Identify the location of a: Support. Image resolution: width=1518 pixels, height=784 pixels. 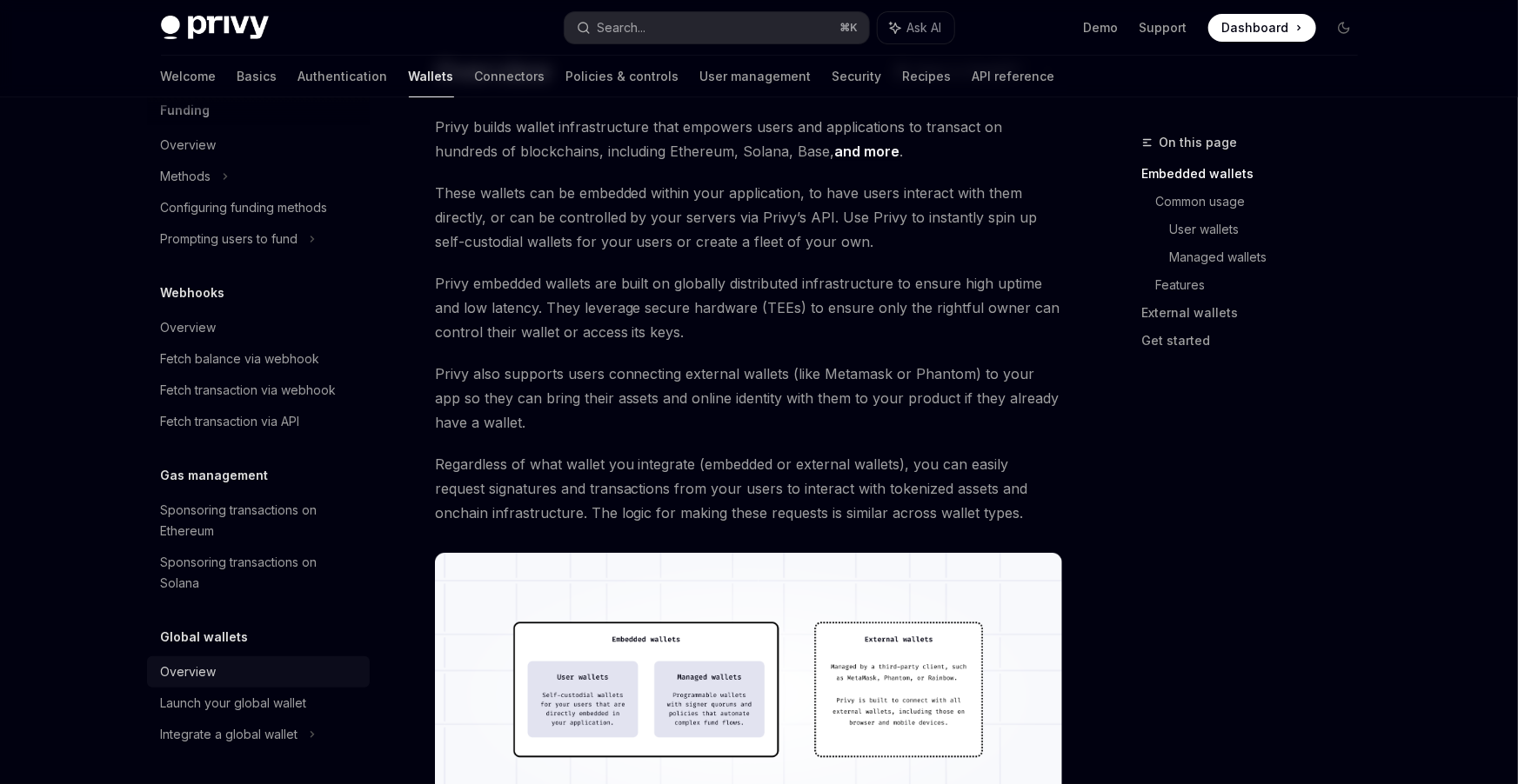
(1163, 28).